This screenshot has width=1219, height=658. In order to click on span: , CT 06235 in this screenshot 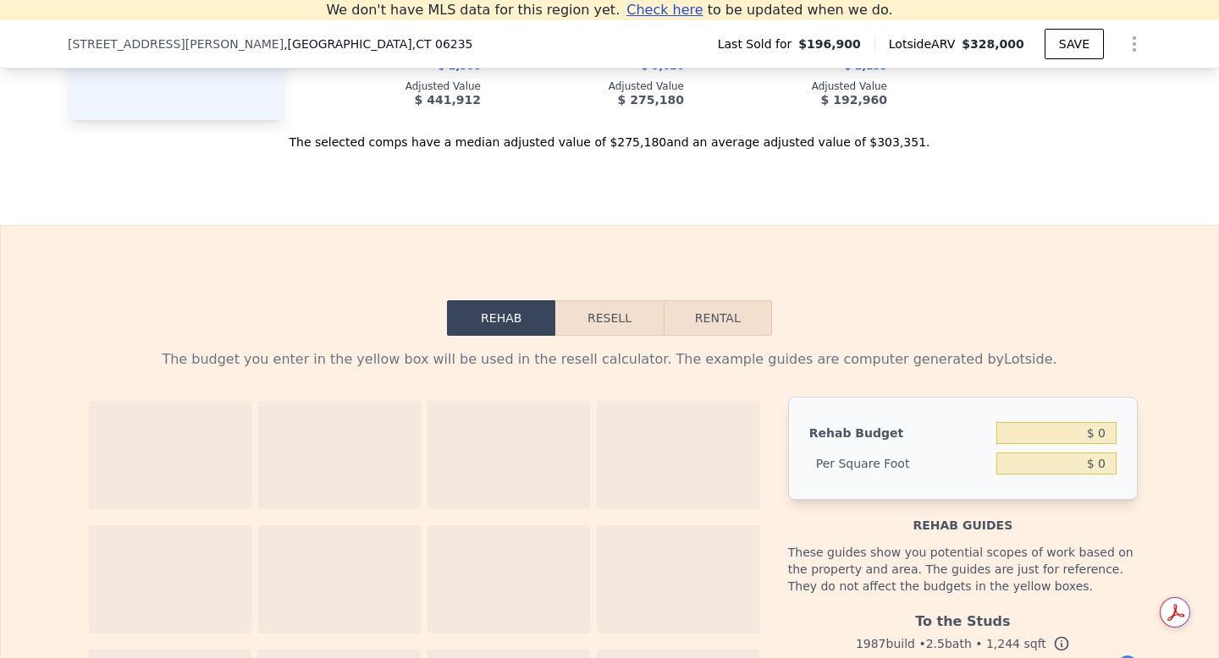, I will do `click(443, 44)`.